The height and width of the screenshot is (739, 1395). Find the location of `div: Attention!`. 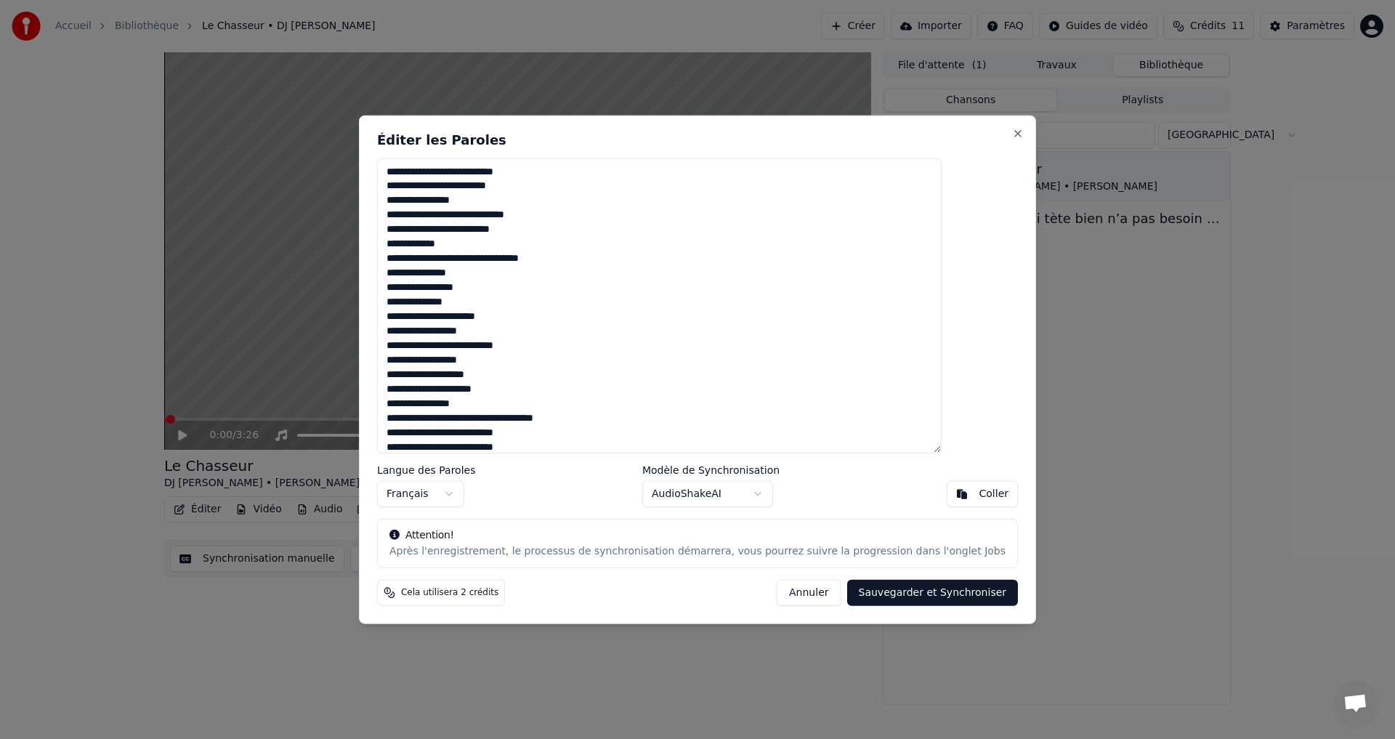

div: Attention! is located at coordinates (697, 535).